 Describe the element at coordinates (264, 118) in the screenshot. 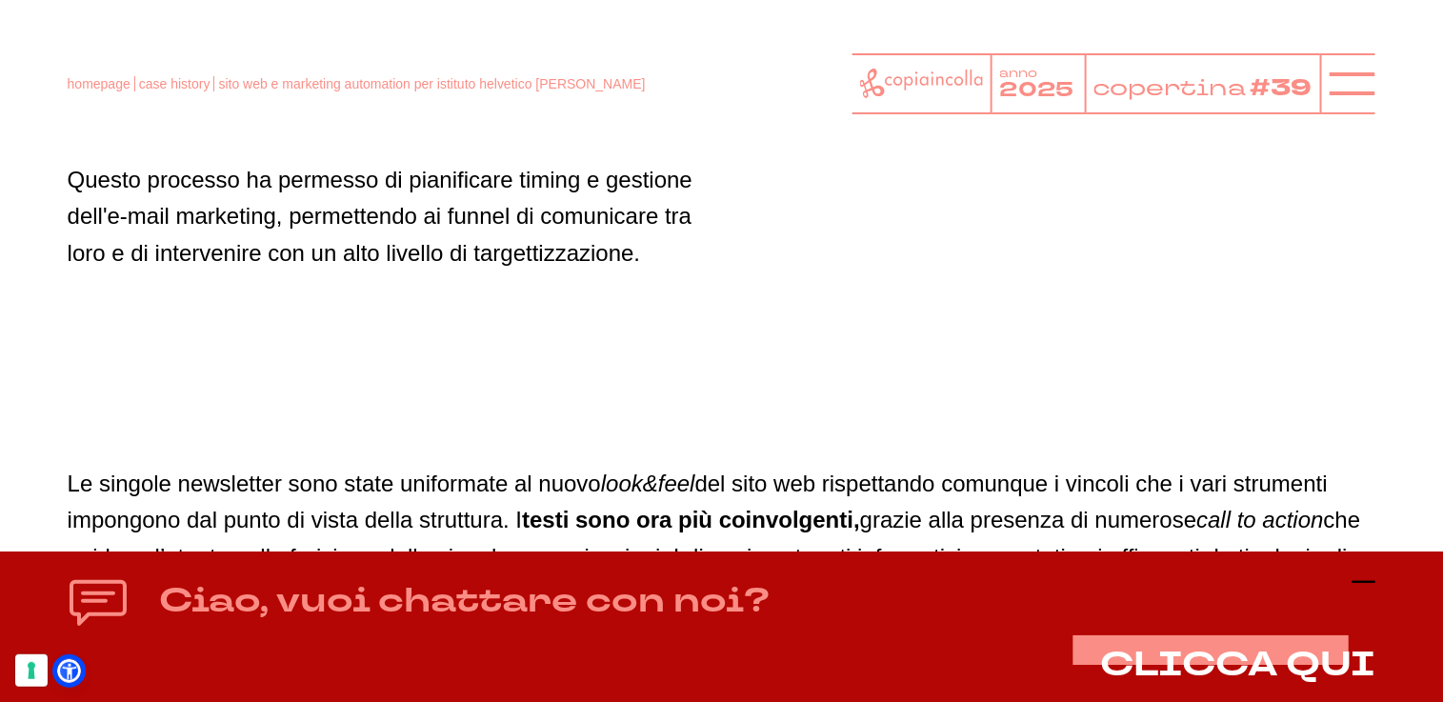

I see `div: Keyword (traffico)` at that location.